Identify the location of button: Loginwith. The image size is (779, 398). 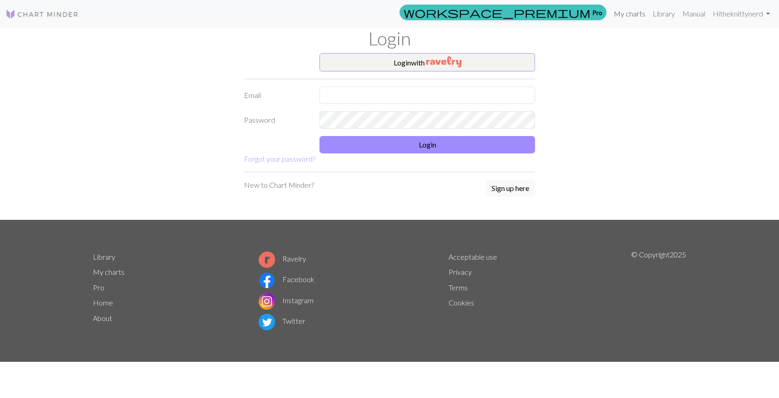
(427, 62).